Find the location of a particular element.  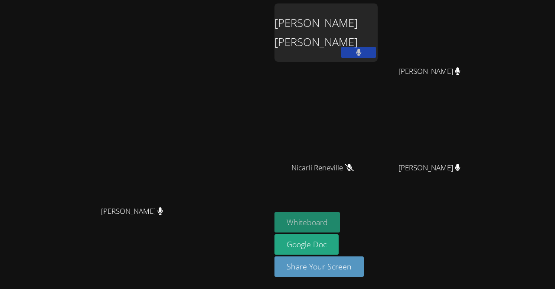

button: Share Your Screen is located at coordinates (319, 266).